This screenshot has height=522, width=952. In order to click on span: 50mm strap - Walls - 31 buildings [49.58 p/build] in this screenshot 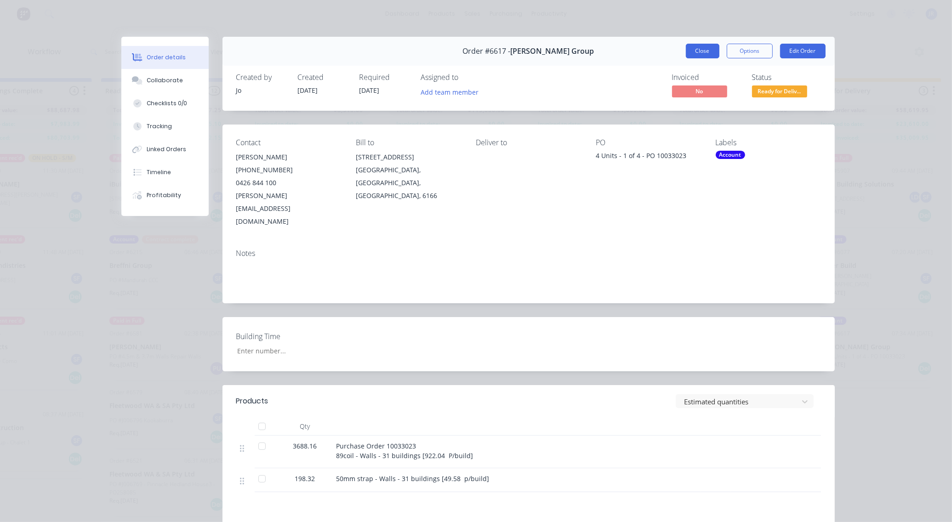, I will do `click(413, 479)`.